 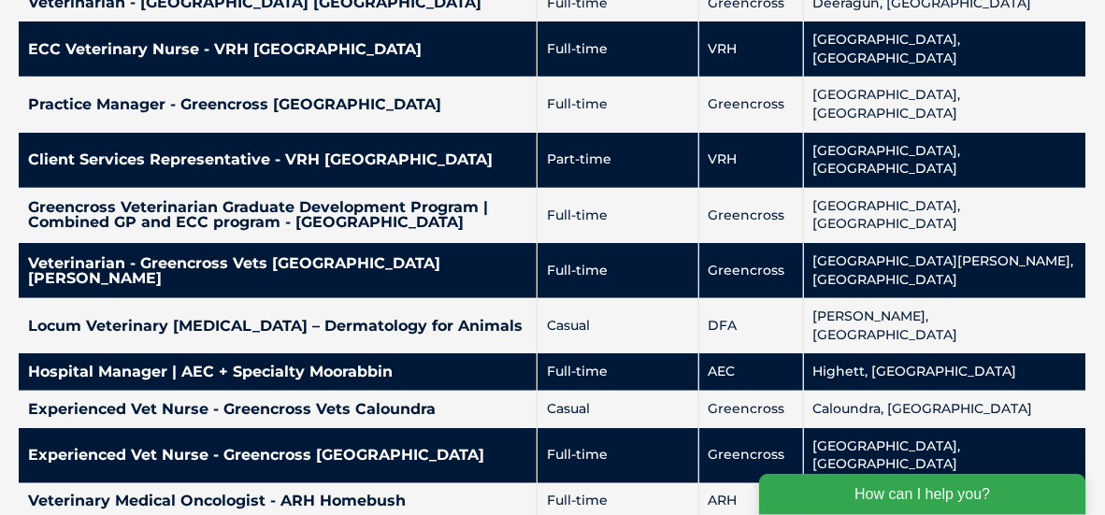 I want to click on h4: Experienced Vet Nurse - Greencross Vets Caloundra, so click(x=278, y=409).